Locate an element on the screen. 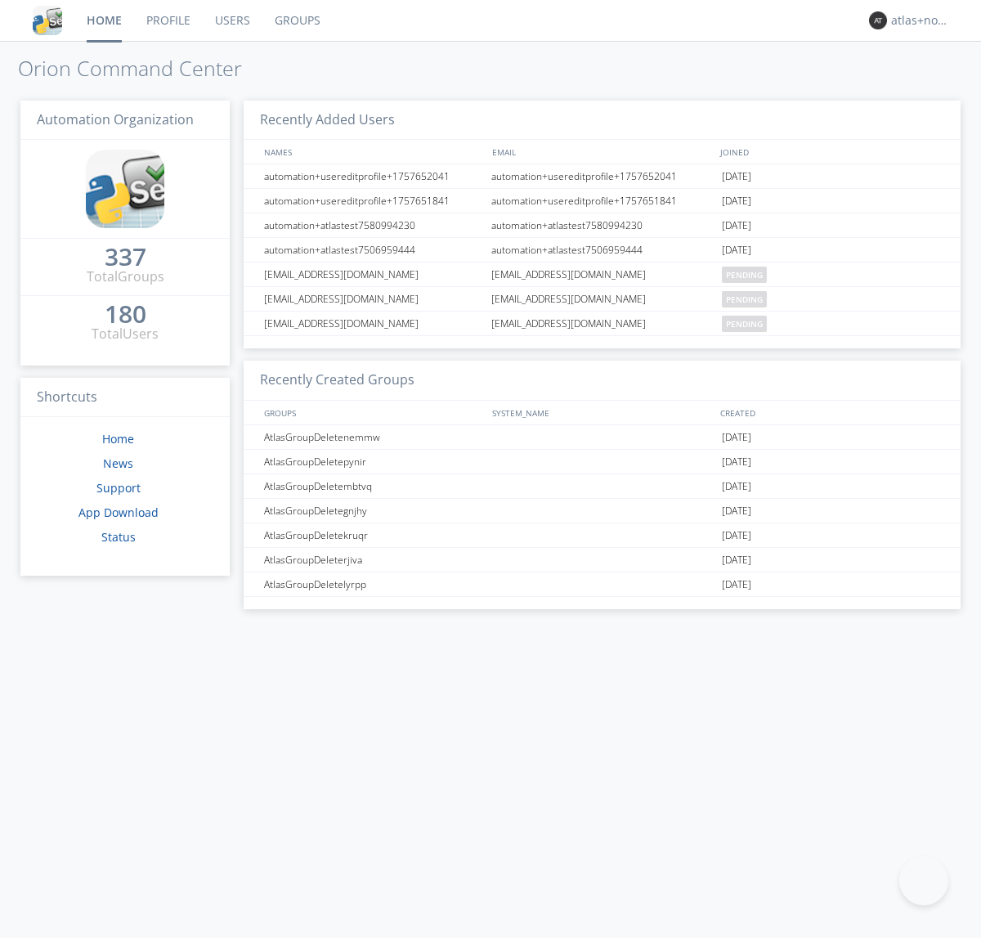  h3: Recently Created Groups is located at coordinates (602, 380).